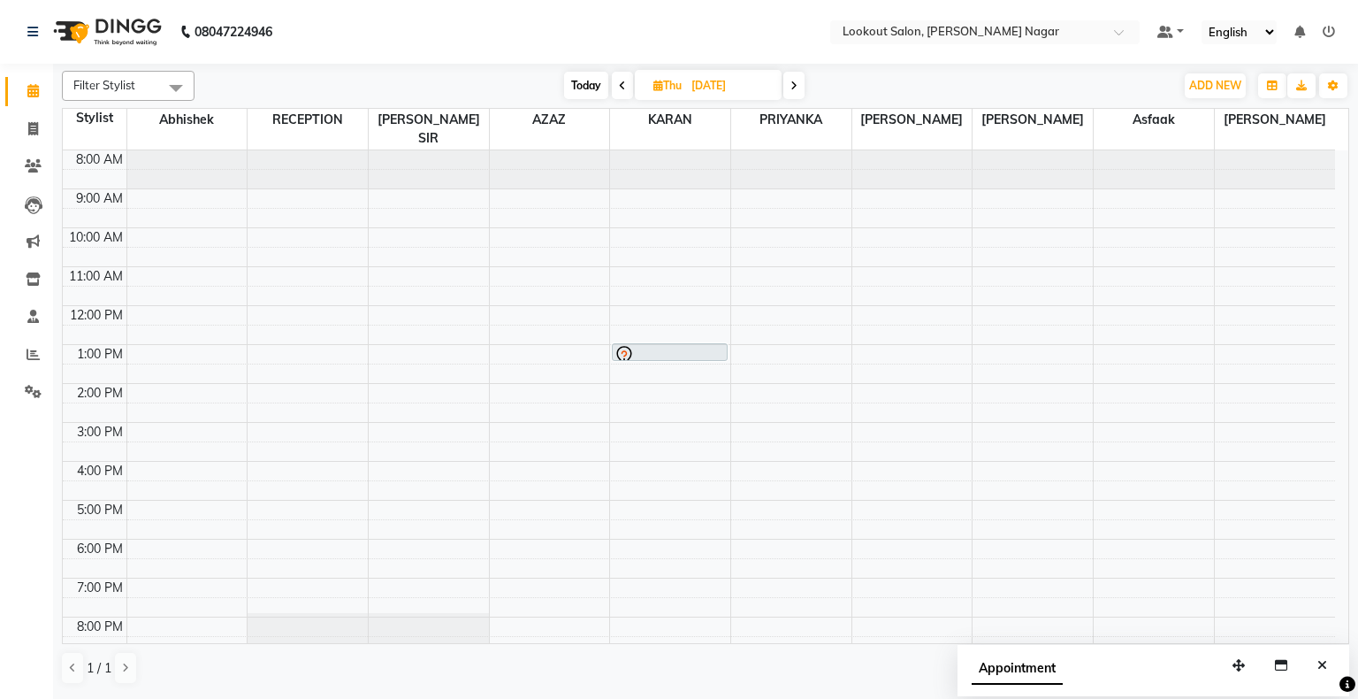  Describe the element at coordinates (100, 626) in the screenshot. I see `div: 8:00 PM` at that location.